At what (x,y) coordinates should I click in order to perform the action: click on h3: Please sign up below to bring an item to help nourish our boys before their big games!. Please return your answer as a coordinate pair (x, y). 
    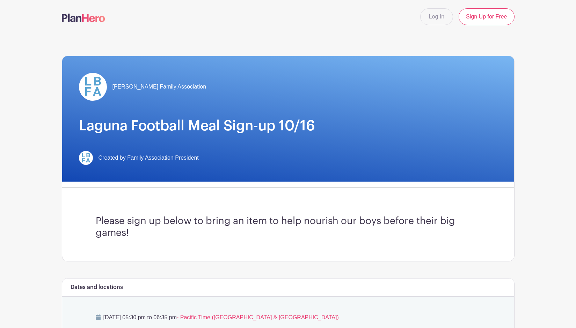
    Looking at the image, I should click on (288, 227).